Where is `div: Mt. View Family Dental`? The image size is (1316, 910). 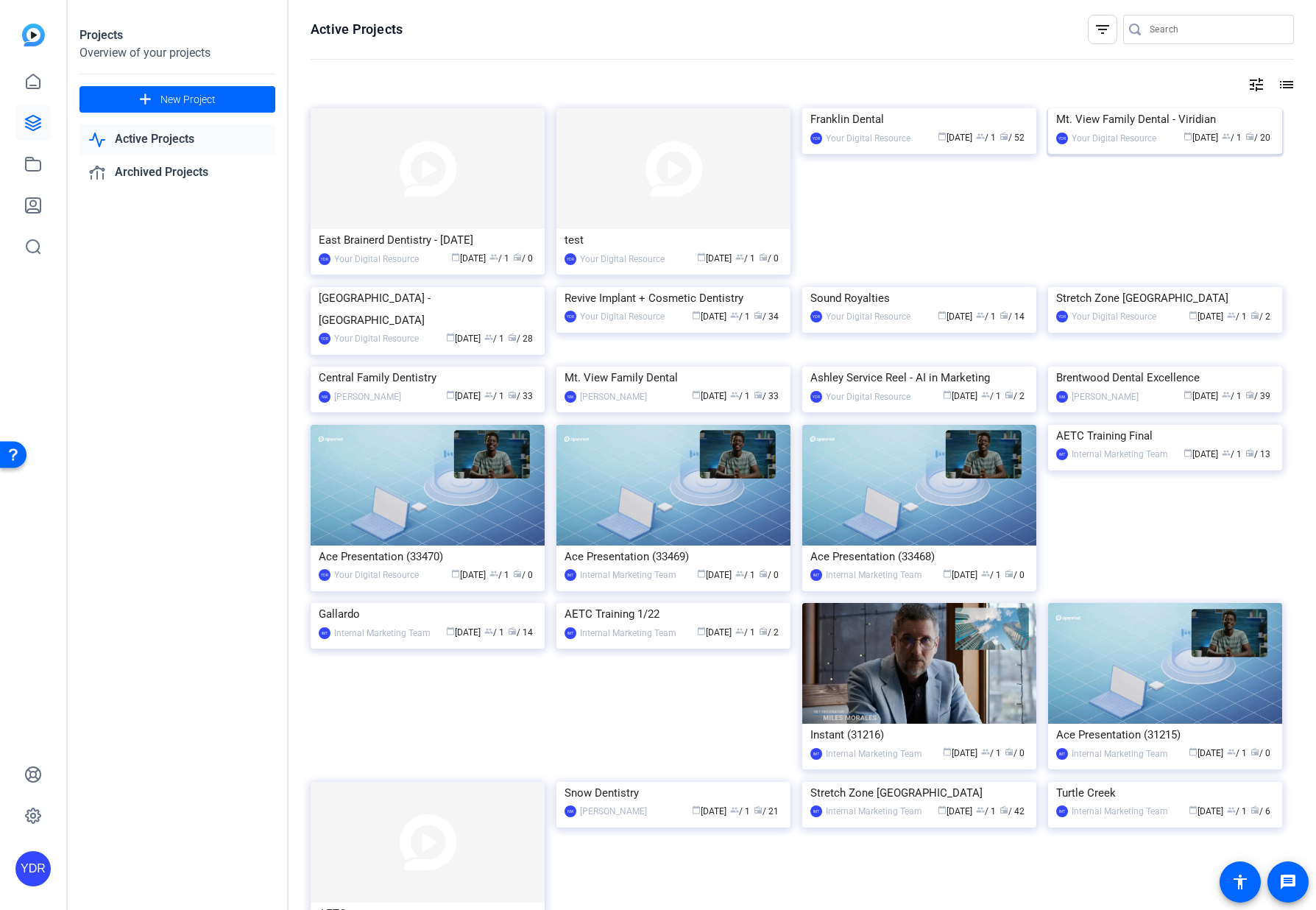
div: Mt. View Family Dental is located at coordinates (674, 377).